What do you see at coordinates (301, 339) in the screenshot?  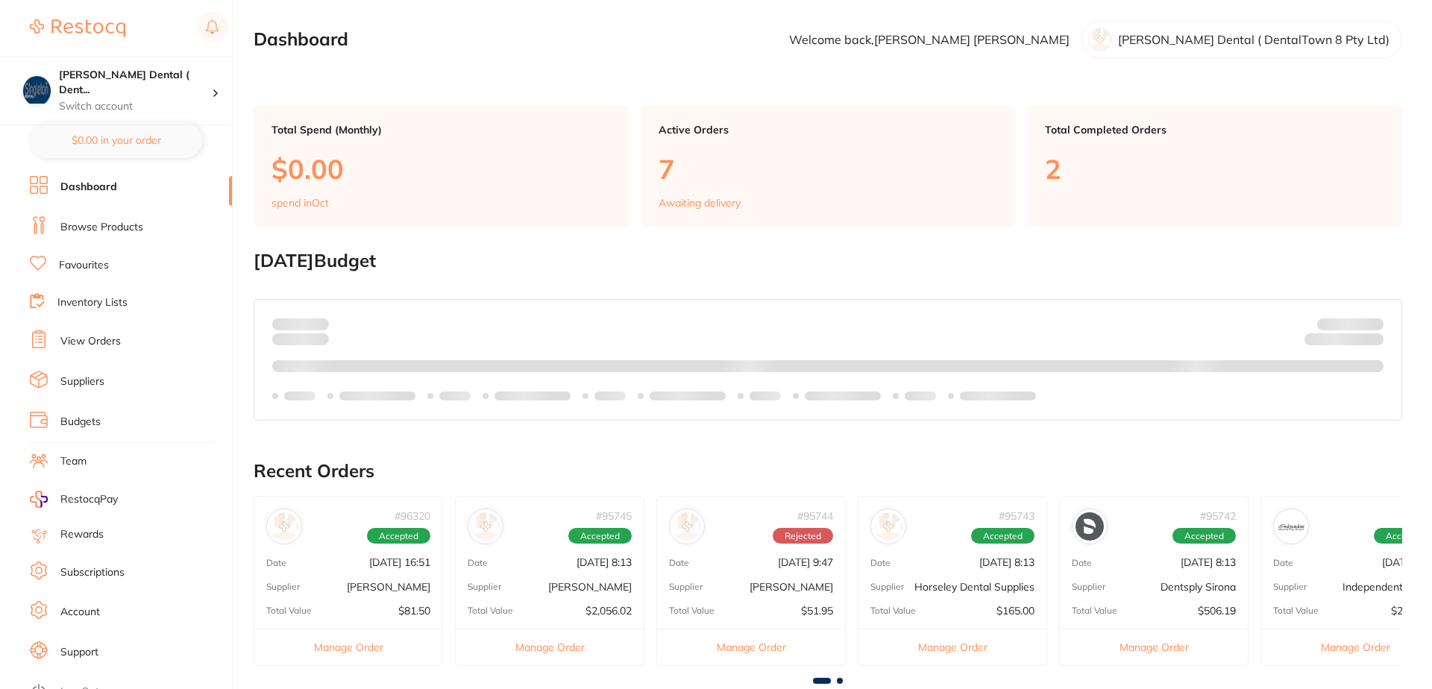 I see `p: month` at bounding box center [301, 339].